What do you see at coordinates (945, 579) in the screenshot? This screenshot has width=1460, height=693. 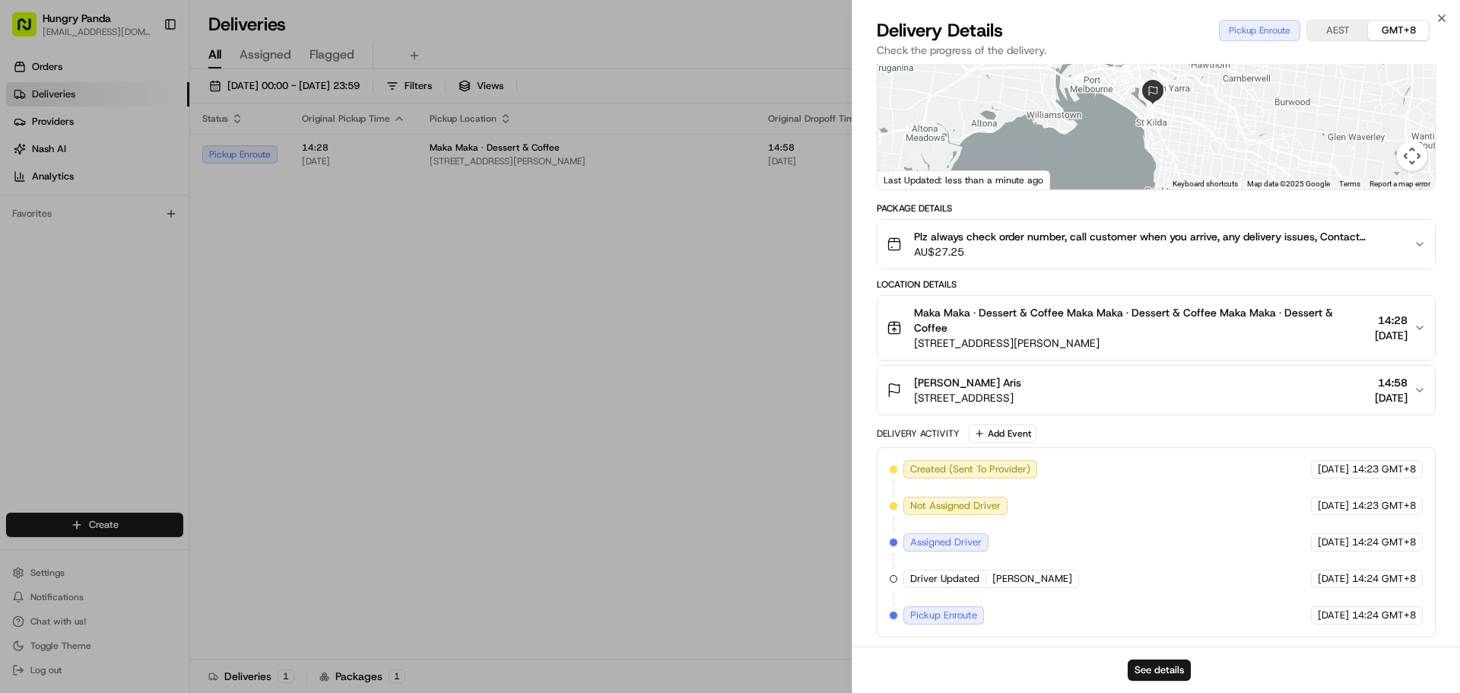 I see `span: Driver Updated` at bounding box center [945, 579].